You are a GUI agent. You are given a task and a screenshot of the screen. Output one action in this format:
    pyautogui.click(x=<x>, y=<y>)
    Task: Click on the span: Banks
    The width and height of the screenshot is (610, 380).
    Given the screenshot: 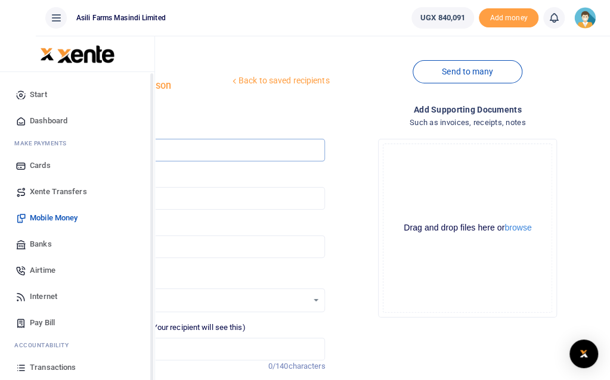 What is the action you would take?
    pyautogui.click(x=41, y=244)
    